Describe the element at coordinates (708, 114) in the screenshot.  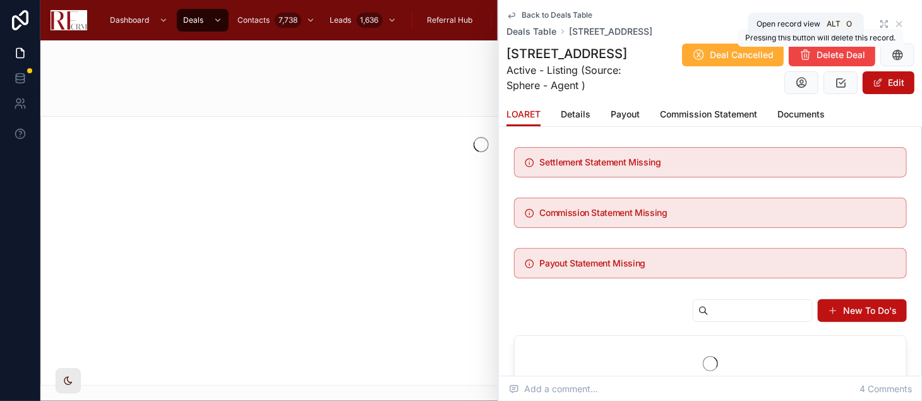
I see `span: Commission Statement` at that location.